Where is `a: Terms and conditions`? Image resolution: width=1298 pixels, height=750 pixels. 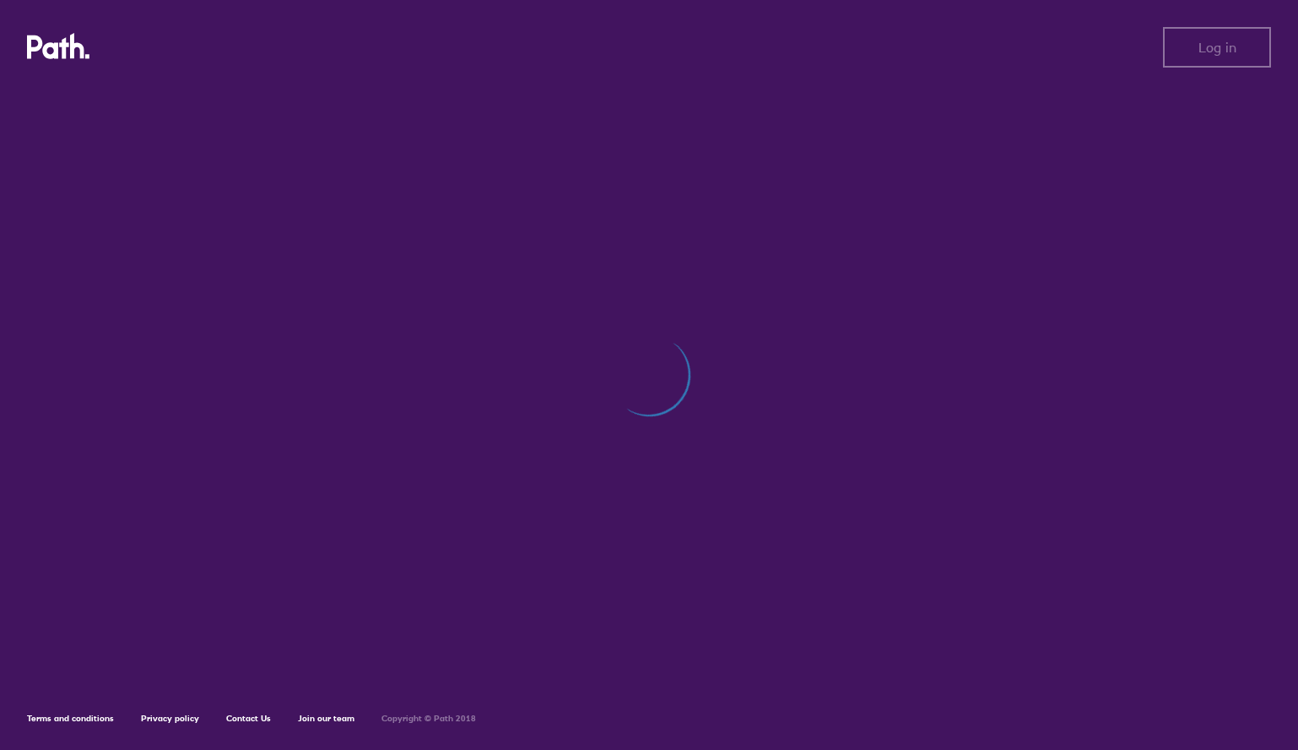
a: Terms and conditions is located at coordinates (70, 718).